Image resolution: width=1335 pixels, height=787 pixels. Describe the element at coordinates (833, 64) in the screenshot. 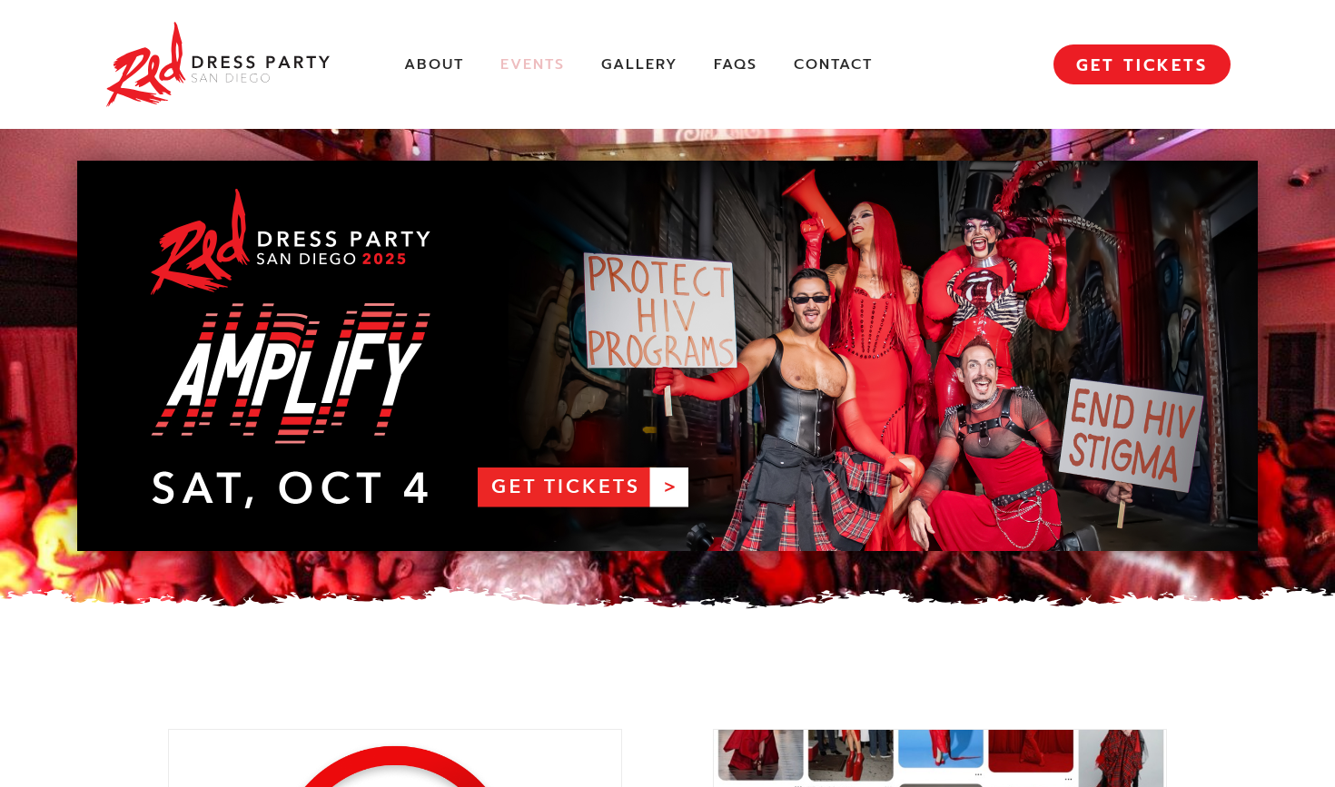

I see `a: Contact` at that location.